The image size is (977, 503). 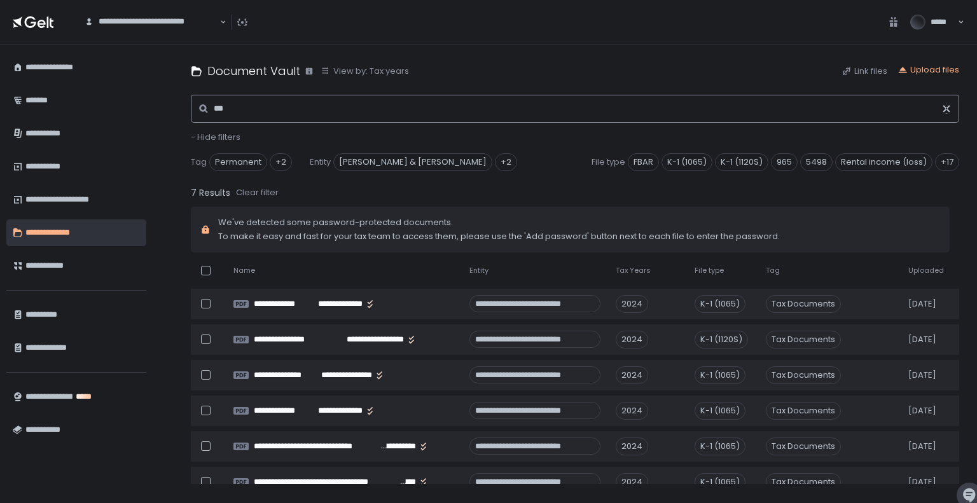 What do you see at coordinates (721, 340) in the screenshot?
I see `div: K-1 (1120S)` at bounding box center [721, 340].